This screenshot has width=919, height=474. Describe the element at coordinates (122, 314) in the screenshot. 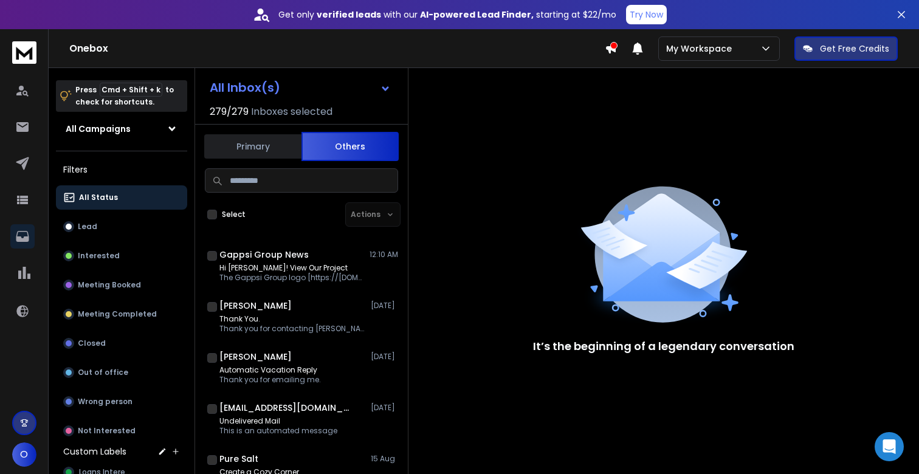

I see `button: Meeting Completed` at that location.